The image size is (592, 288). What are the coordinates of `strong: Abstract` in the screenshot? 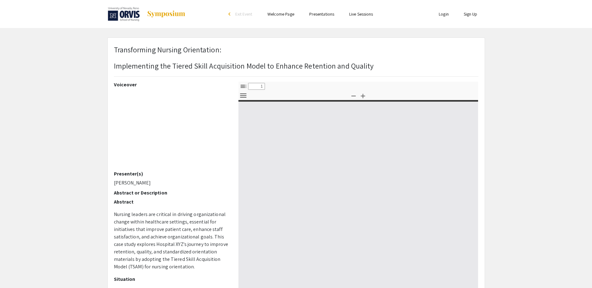 It's located at (124, 202).